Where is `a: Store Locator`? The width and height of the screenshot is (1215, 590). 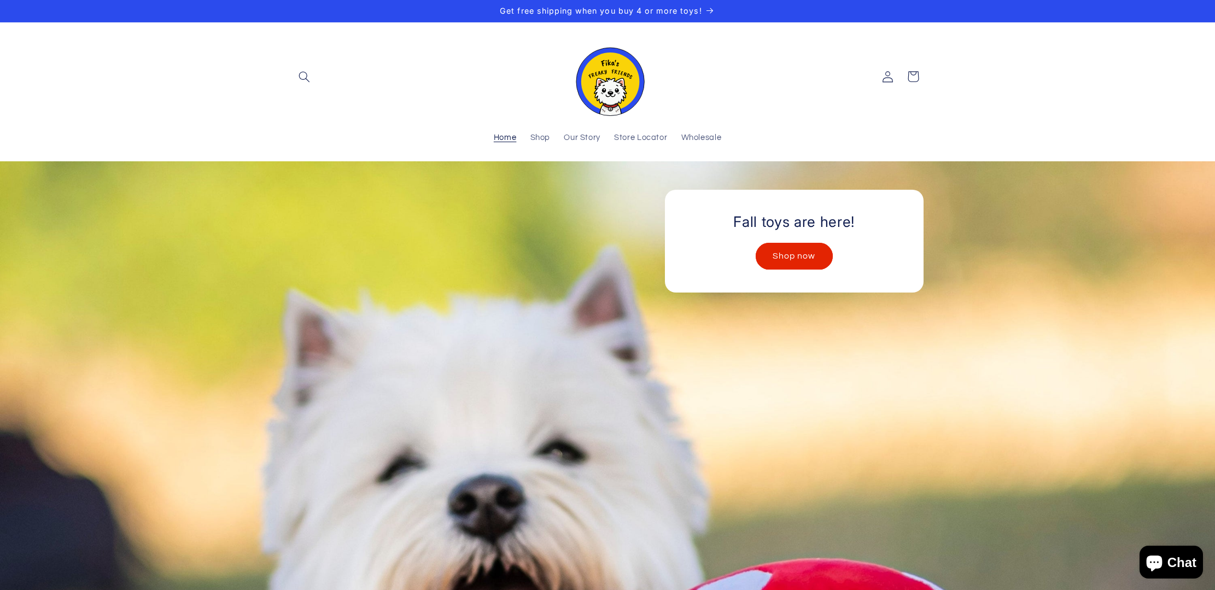 a: Store Locator is located at coordinates (641, 138).